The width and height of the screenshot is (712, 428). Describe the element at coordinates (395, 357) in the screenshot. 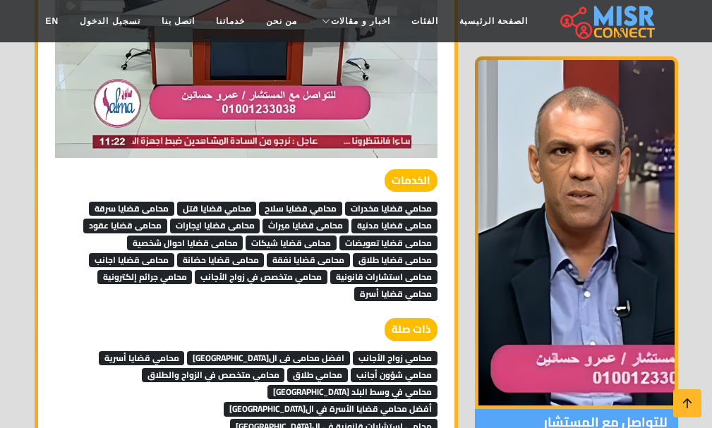

I see `a: محامي زواج الأجانب` at that location.